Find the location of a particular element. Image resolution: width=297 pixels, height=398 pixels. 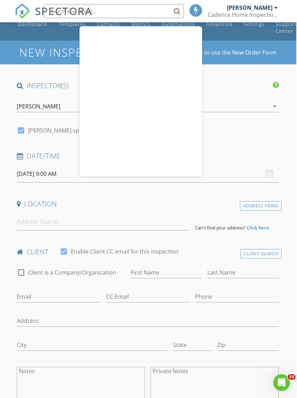

i: arrow_drop_down is located at coordinates (274, 106).